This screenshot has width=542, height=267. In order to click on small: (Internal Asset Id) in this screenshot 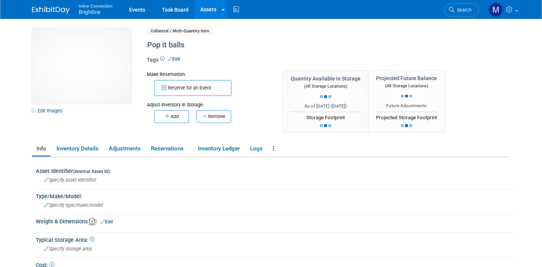, I will do `click(91, 171)`.